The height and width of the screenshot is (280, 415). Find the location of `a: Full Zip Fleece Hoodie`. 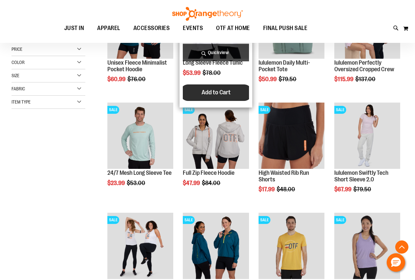

a: Full Zip Fleece Hoodie is located at coordinates (209, 173).